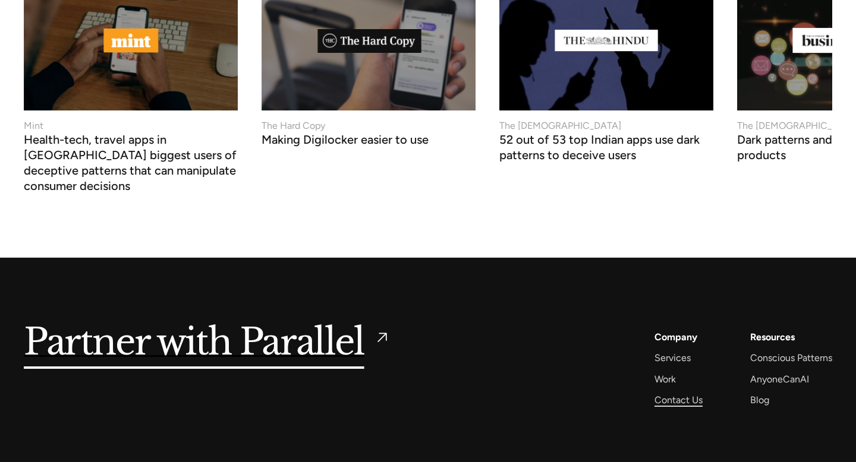 The image size is (856, 462). Describe the element at coordinates (791, 358) in the screenshot. I see `div: Conscious Patterns` at that location.